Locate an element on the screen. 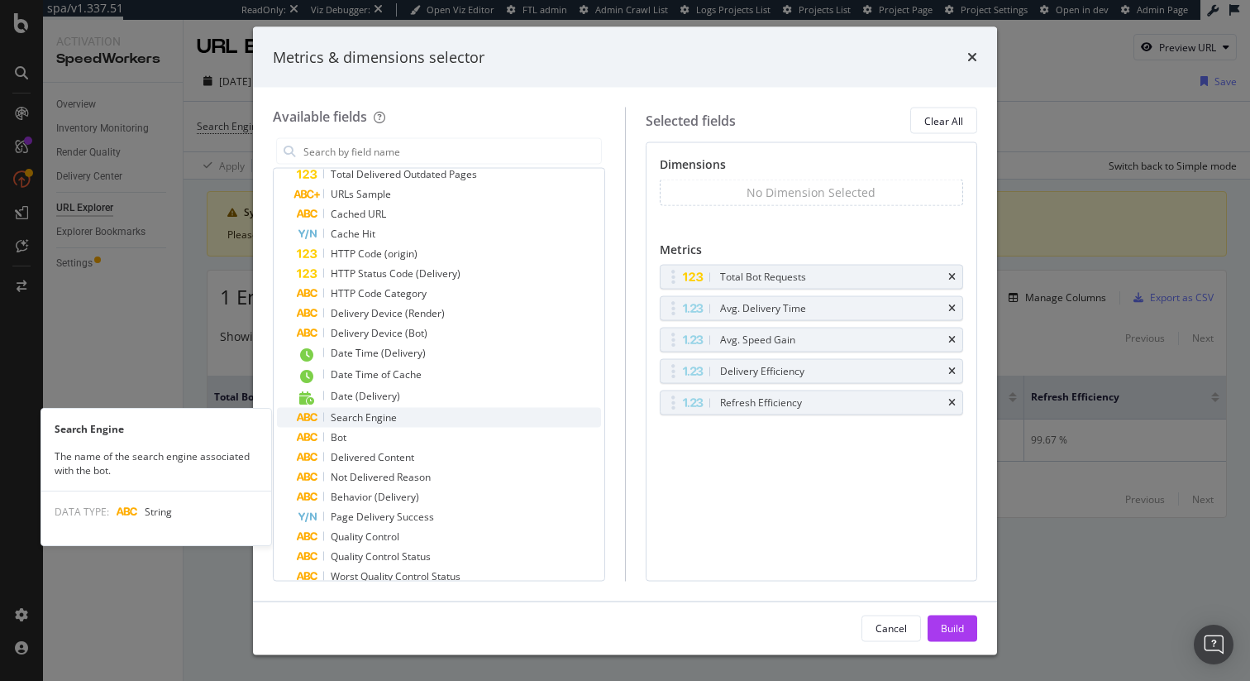 The image size is (1250, 681). span: Total Delivered Outdated Pages is located at coordinates (404, 174).